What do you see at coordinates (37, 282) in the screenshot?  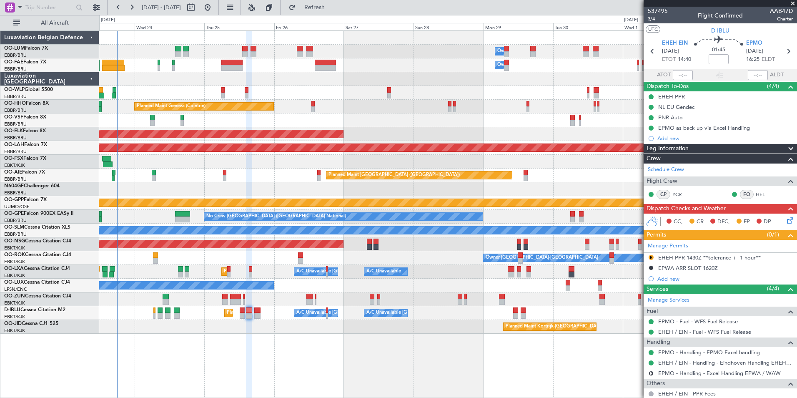 I see `a: OO-LUXCessna Citation CJ4` at bounding box center [37, 282].